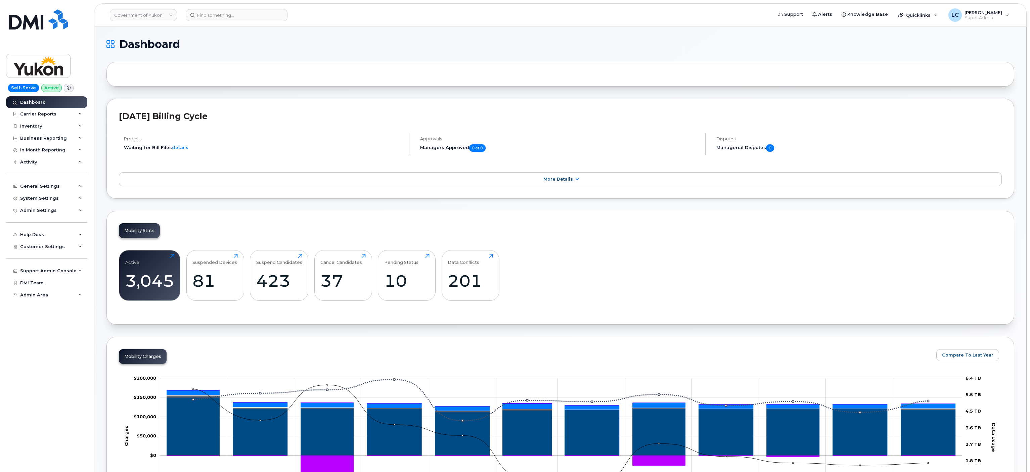 This screenshot has width=1030, height=472. I want to click on tspan: $200,000, so click(145, 378).